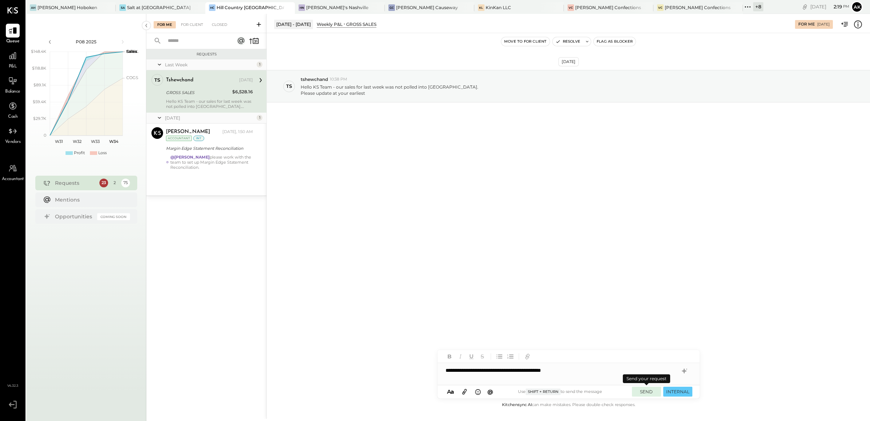 The image size is (870, 421). What do you see at coordinates (212, 162) in the screenshot?
I see `div: please work with the team to set up Margin Edge Statement Reconciliation.` at bounding box center [212, 162].